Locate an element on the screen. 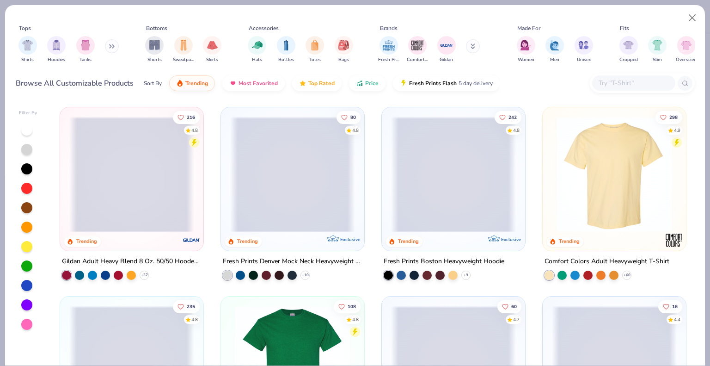  span: 5 day delivery is located at coordinates (476, 83).